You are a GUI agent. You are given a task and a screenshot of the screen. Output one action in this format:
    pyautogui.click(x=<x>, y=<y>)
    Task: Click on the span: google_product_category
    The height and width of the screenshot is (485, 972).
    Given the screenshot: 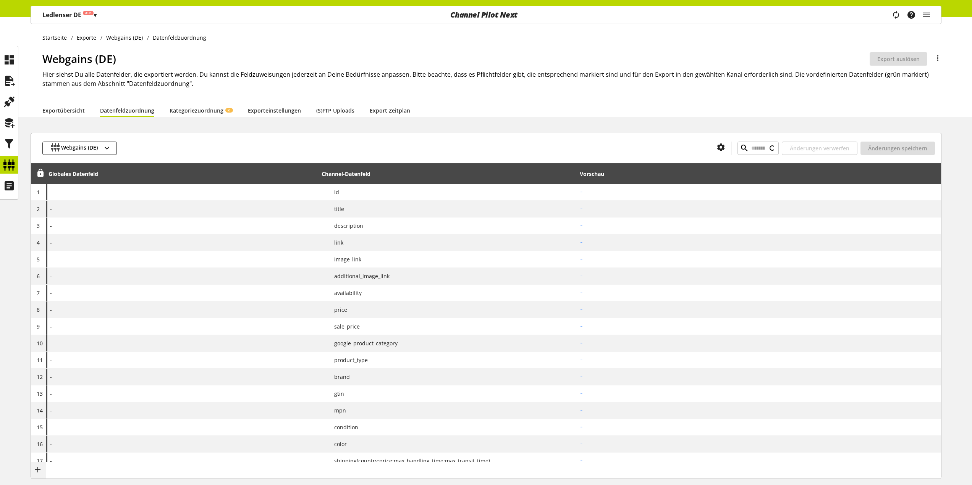 What is the action you would take?
    pyautogui.click(x=363, y=343)
    